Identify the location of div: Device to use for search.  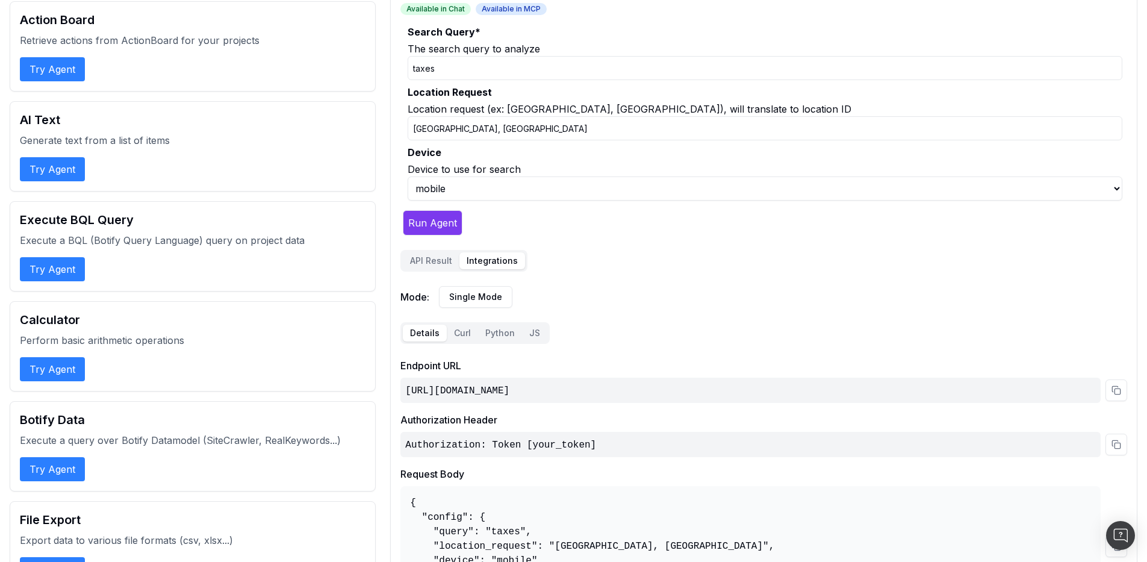
(764, 169).